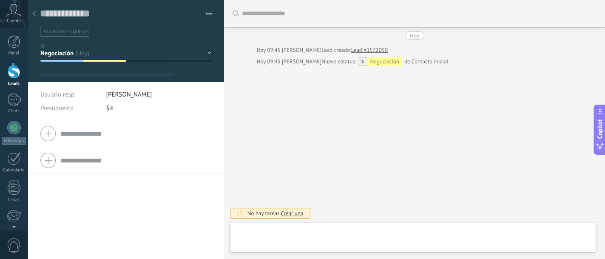 The width and height of the screenshot is (605, 259). I want to click on div: Hoy, so click(415, 35).